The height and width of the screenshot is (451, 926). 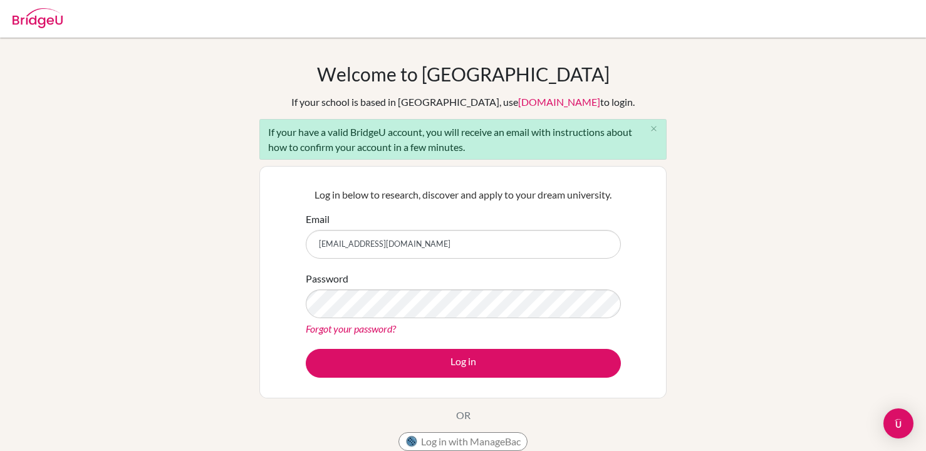 What do you see at coordinates (463, 139) in the screenshot?
I see `div: If your have a valid BridgeU account, you will receive an email with instructions about how to co...` at bounding box center [463, 139].